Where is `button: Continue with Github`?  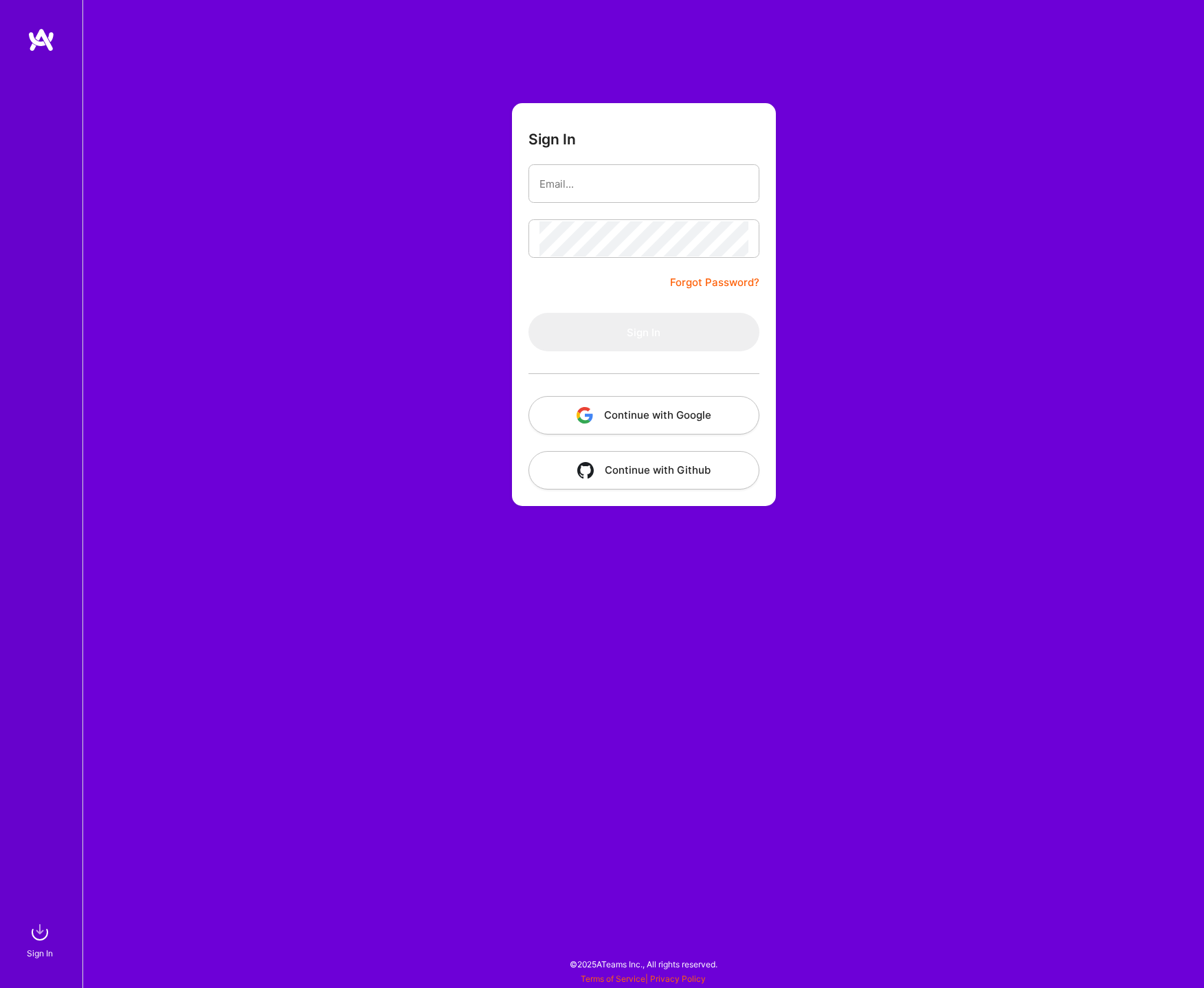 button: Continue with Github is located at coordinates (644, 470).